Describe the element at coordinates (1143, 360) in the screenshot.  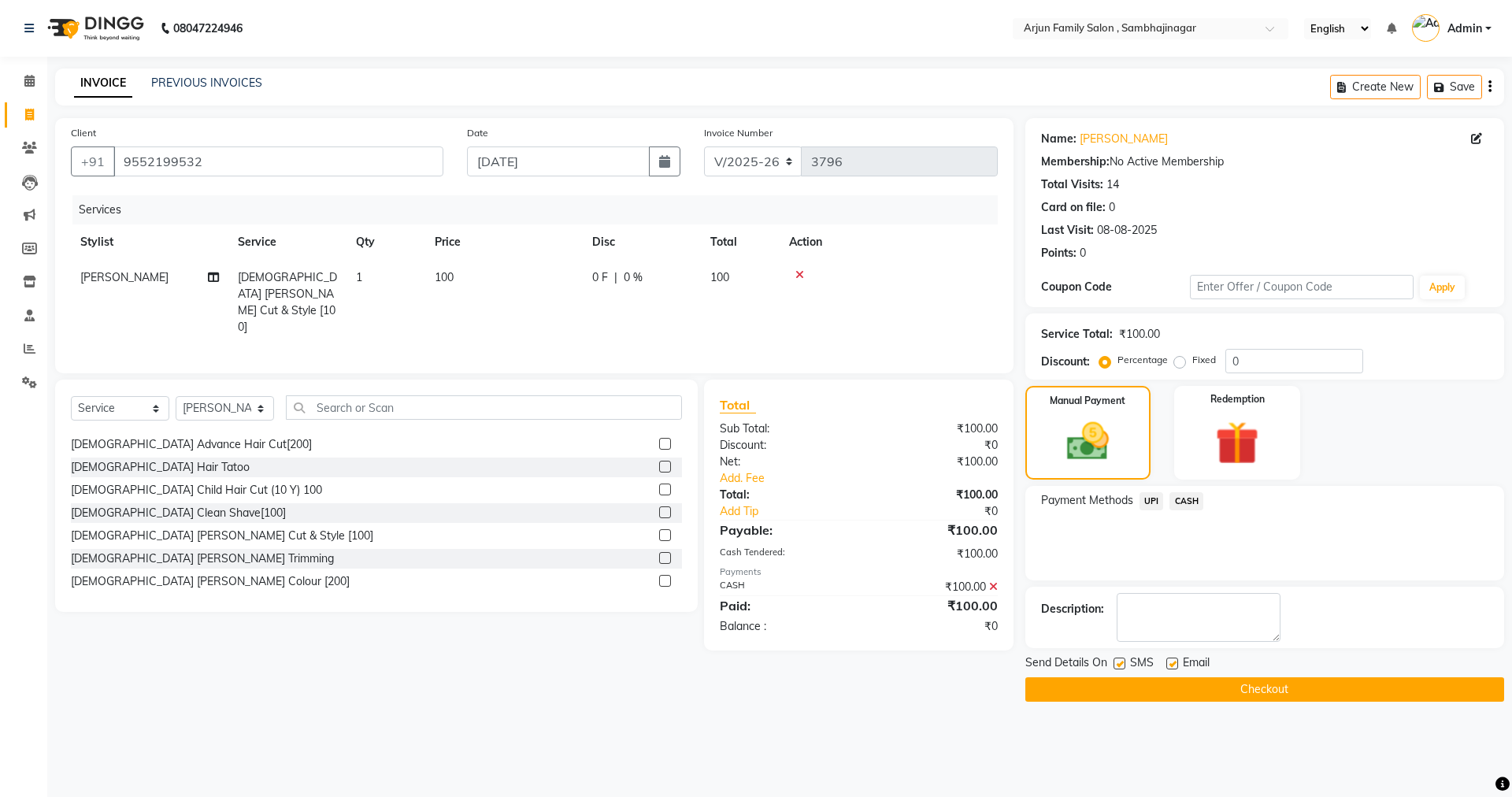
I see `label: Percentage` at that location.